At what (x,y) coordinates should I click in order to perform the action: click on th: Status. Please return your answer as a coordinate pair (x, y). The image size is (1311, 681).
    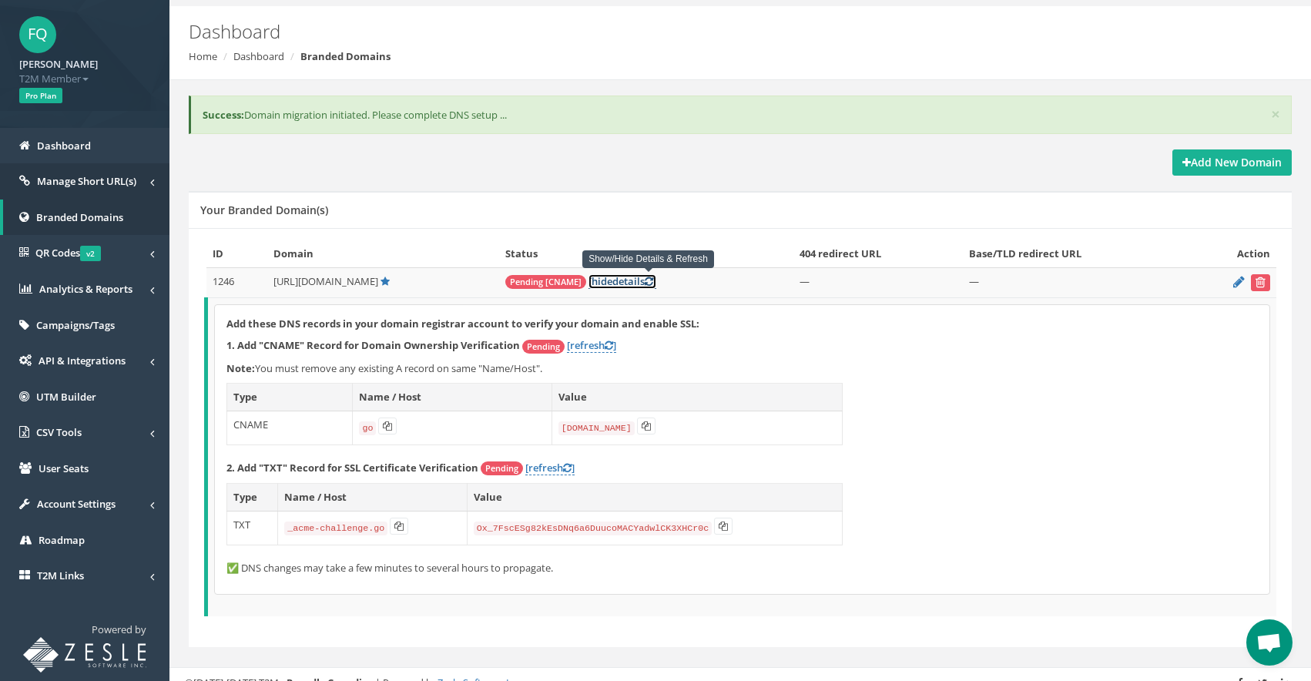
    Looking at the image, I should click on (646, 253).